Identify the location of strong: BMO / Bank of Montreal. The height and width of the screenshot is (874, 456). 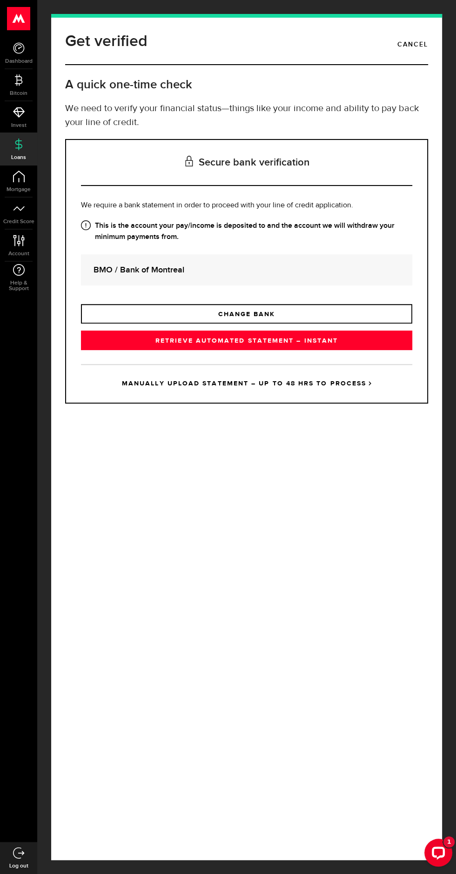
(246, 270).